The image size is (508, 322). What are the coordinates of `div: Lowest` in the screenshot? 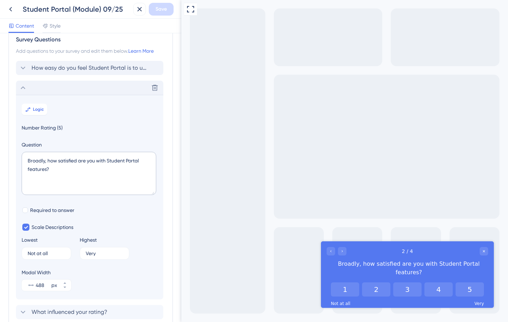 It's located at (29, 240).